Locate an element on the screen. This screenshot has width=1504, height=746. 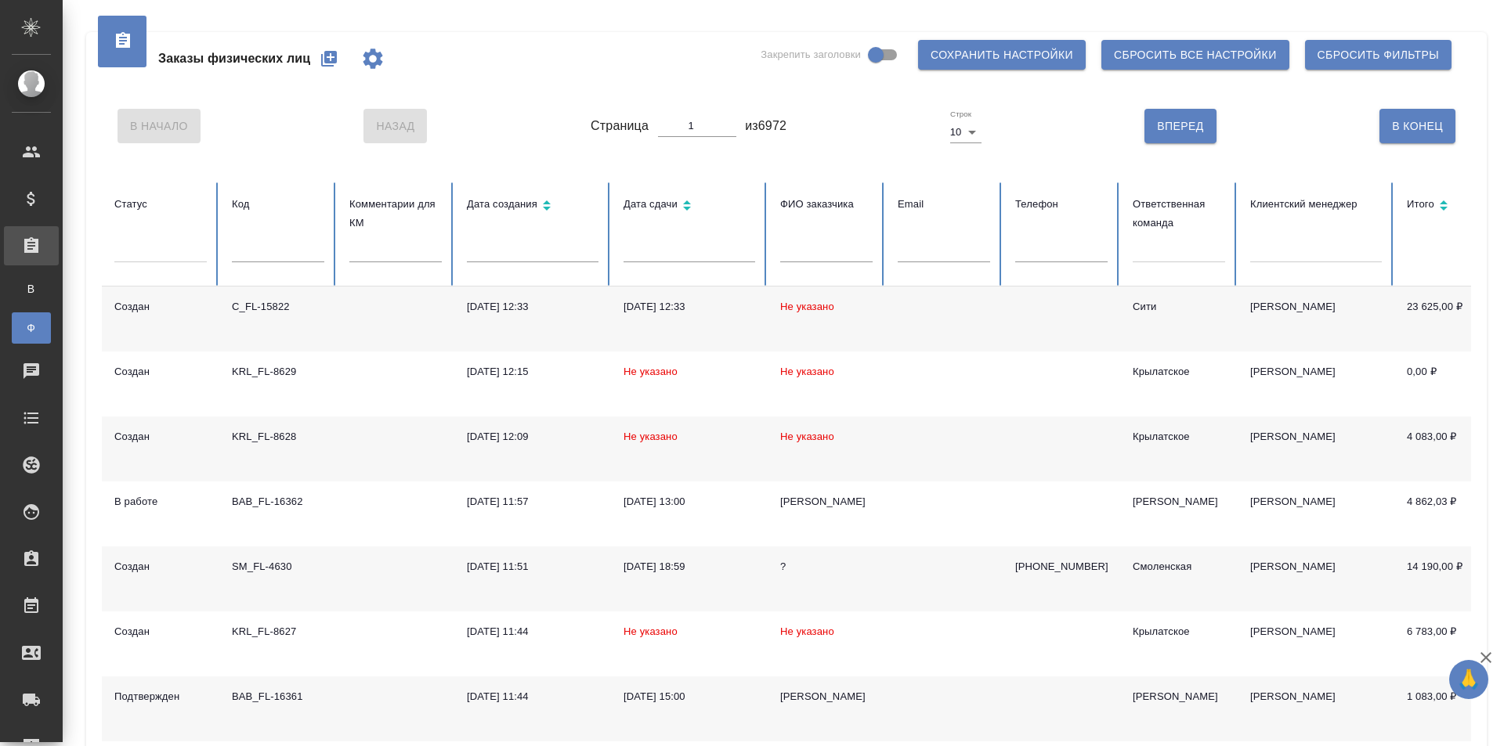
button: Сбросить фильтры is located at coordinates (1377, 55).